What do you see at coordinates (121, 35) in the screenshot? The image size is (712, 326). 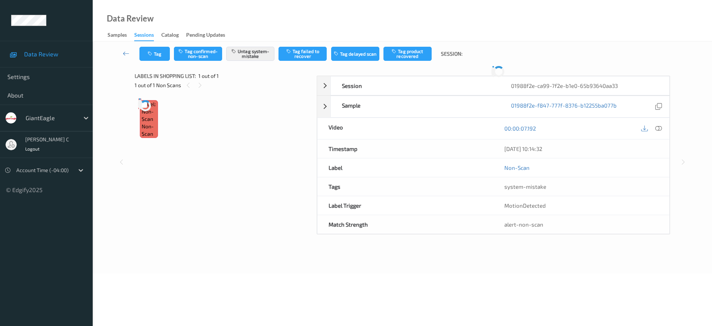 I see `a: Samples` at bounding box center [121, 35].